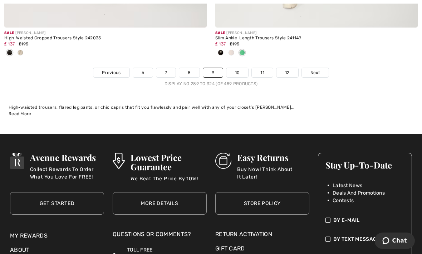 Image resolution: width=422 pixels, height=254 pixels. What do you see at coordinates (169, 162) in the screenshot?
I see `h3: Lowest Price Guarantee` at bounding box center [169, 162].